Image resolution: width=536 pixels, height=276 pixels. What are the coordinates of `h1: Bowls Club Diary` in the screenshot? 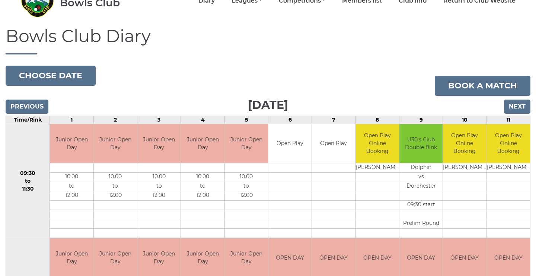 It's located at (268, 41).